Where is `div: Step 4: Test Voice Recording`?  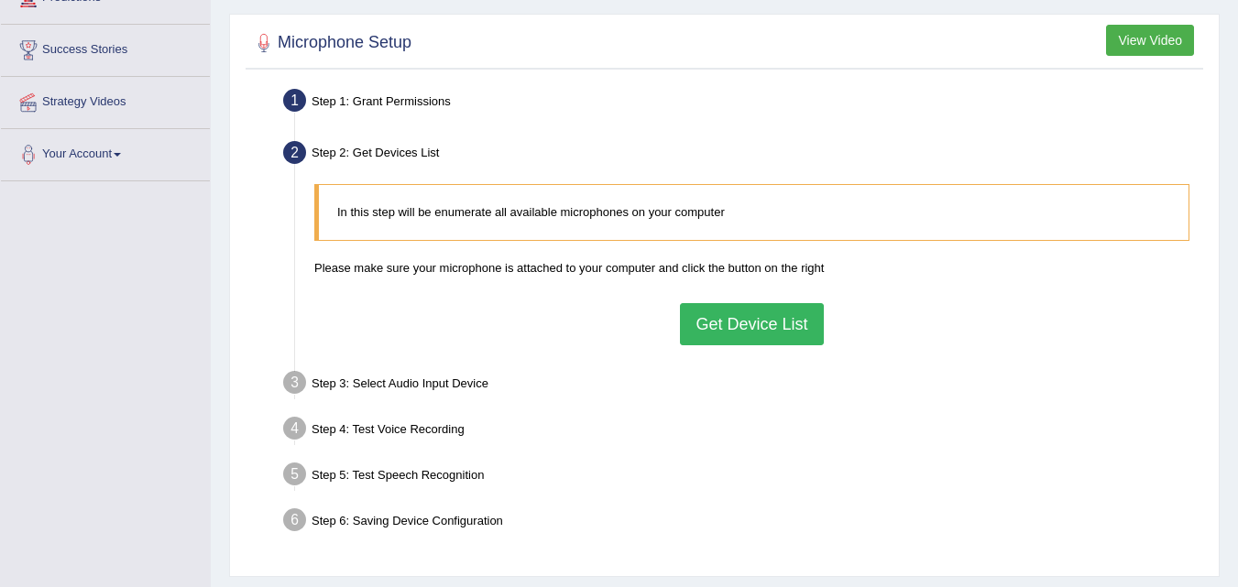 div: Step 4: Test Voice Recording is located at coordinates (742, 432).